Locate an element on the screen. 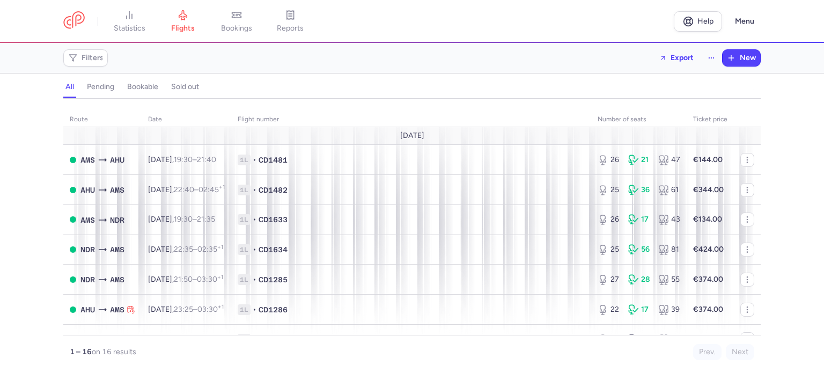  span: statistics is located at coordinates (129, 28).